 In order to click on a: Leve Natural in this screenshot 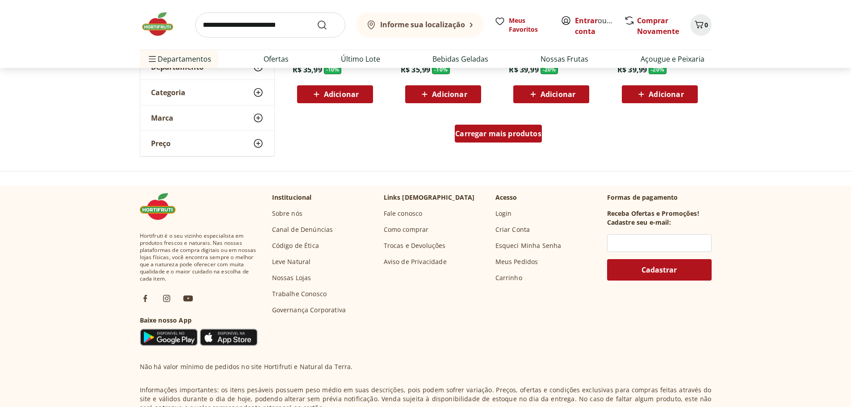, I will do `click(291, 262)`.